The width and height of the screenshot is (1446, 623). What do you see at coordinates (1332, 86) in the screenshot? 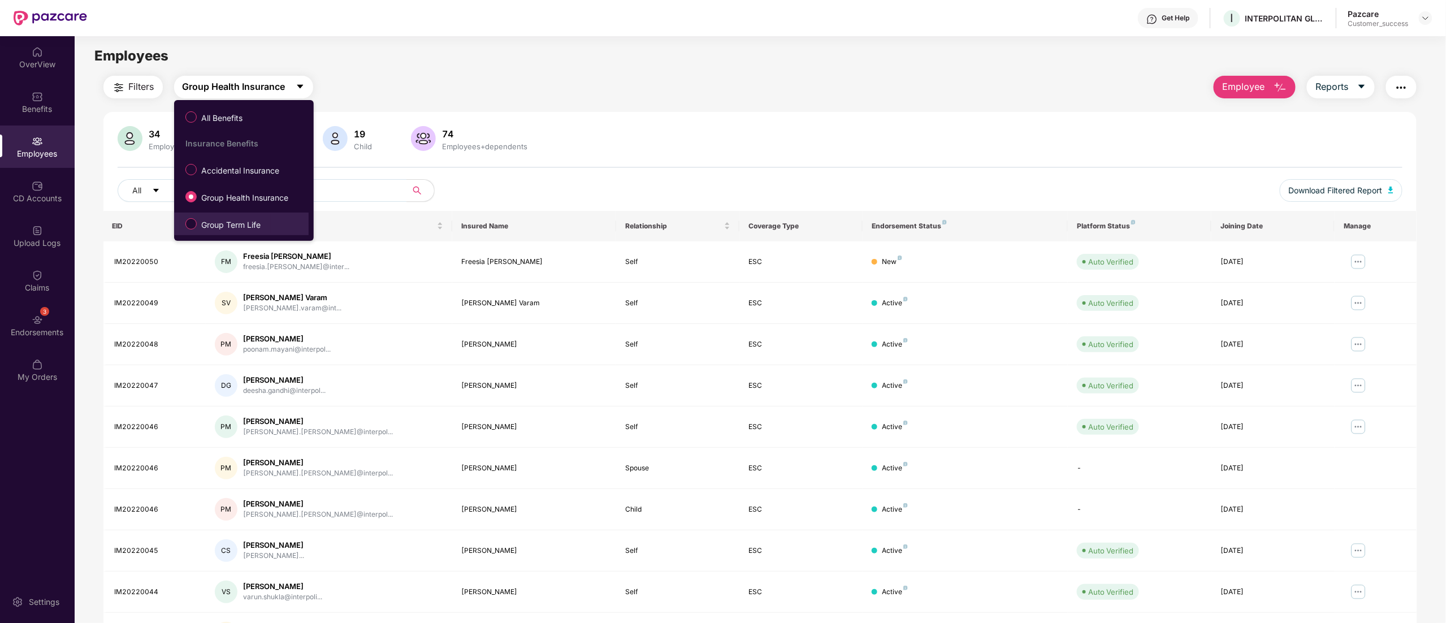
I see `span: Reports` at bounding box center [1332, 86].